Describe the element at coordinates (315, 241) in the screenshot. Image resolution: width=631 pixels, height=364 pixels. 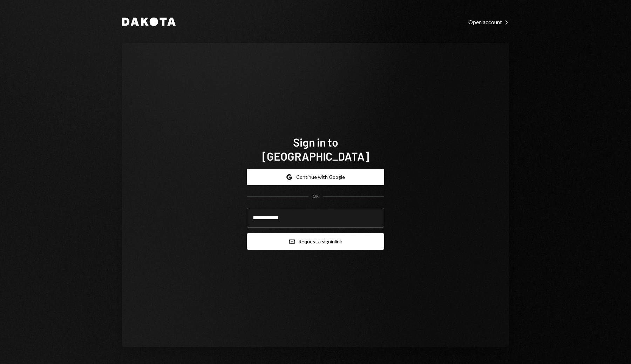
I see `button: Request a signinlink` at that location.